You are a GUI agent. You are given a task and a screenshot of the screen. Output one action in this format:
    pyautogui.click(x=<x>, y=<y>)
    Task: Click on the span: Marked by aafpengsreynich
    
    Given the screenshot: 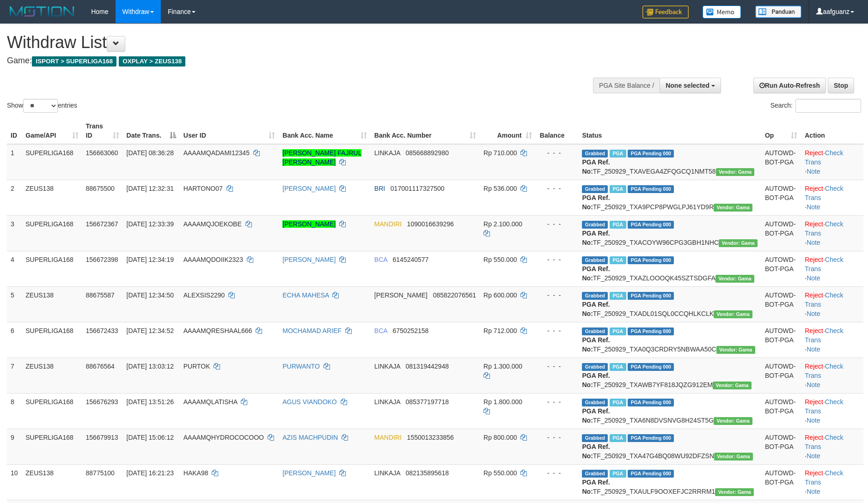 What is the action you would take?
    pyautogui.click(x=617, y=296)
    